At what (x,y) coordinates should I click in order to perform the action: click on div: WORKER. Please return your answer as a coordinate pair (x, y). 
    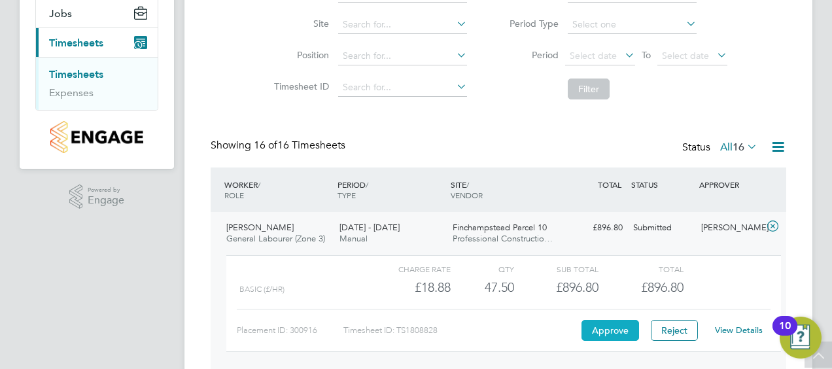
    Looking at the image, I should click on (277, 190).